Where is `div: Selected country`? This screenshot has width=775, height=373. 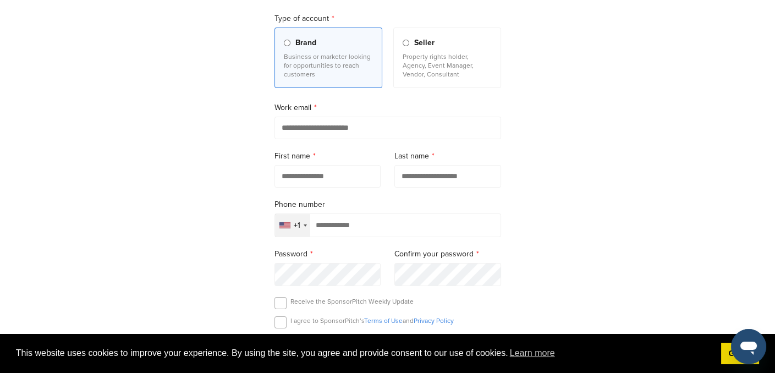
div: Selected country is located at coordinates (293, 225).